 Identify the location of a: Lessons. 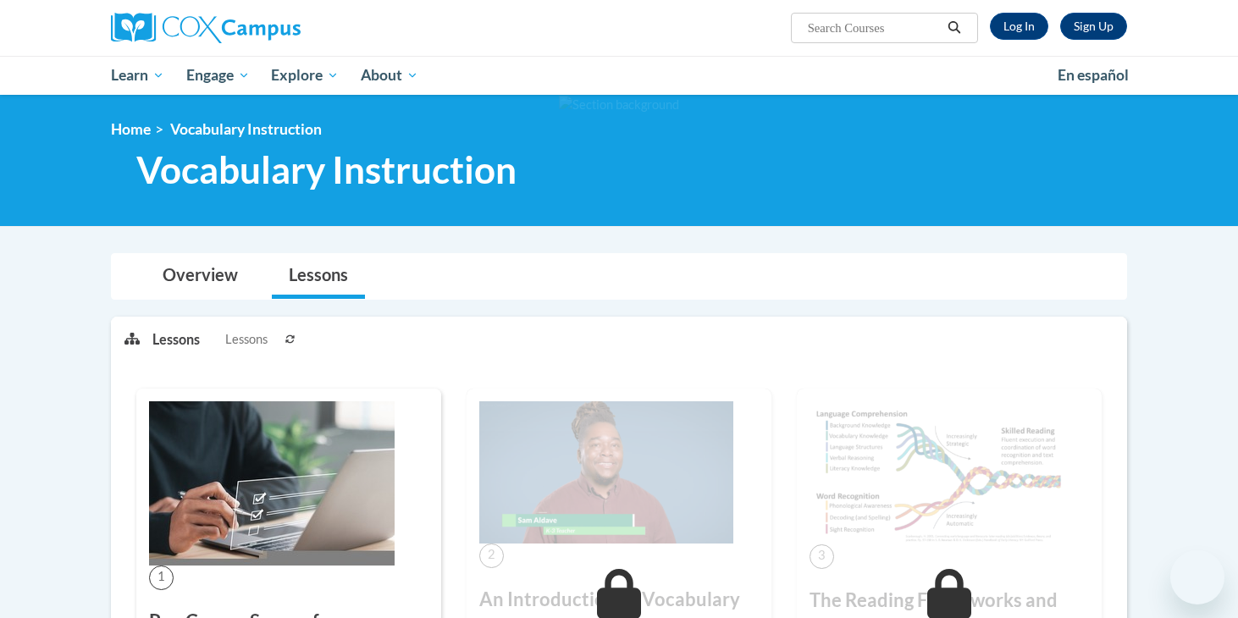
(318, 276).